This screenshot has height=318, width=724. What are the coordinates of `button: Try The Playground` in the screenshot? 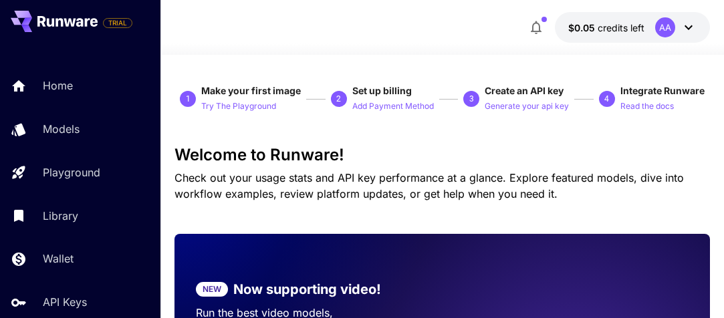 It's located at (239, 106).